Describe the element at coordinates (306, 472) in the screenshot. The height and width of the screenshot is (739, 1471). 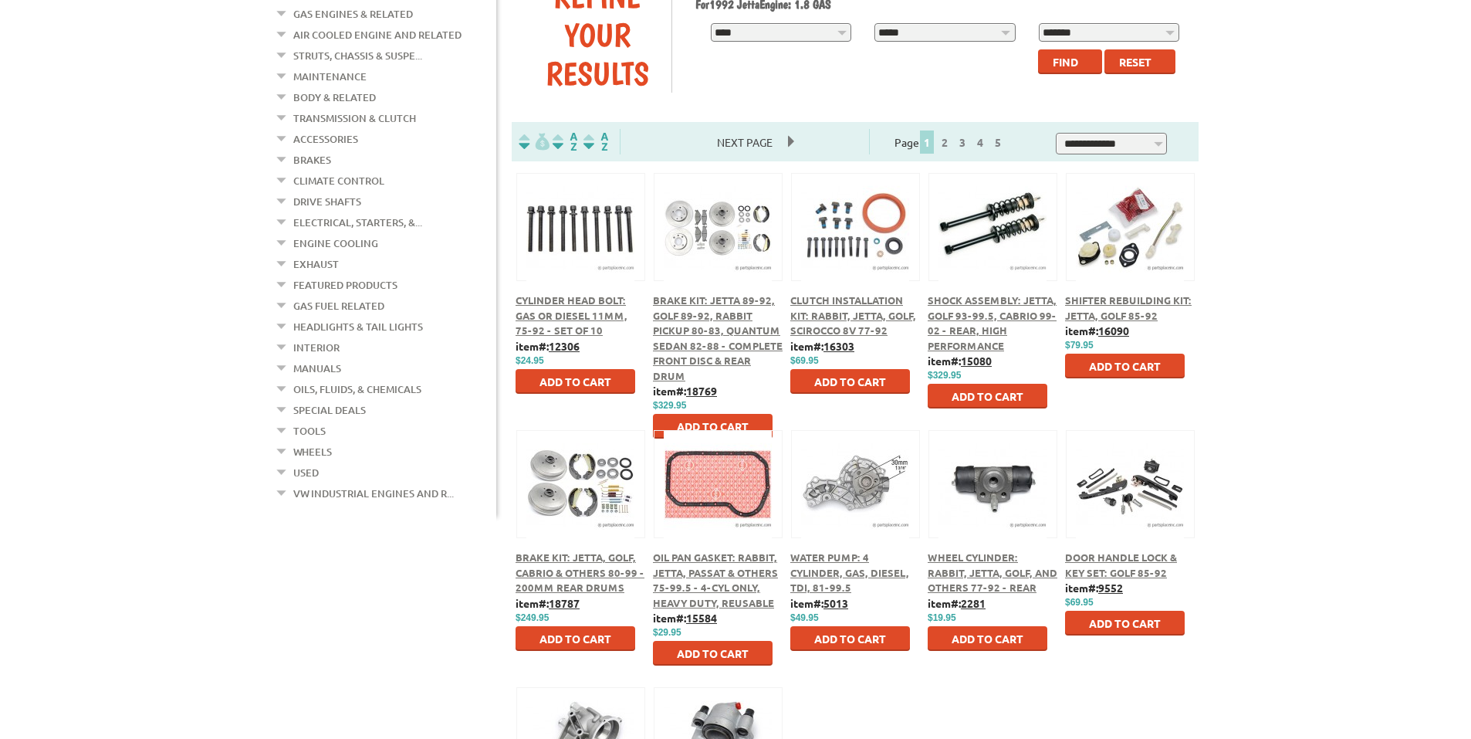
I see `a: Used` at that location.